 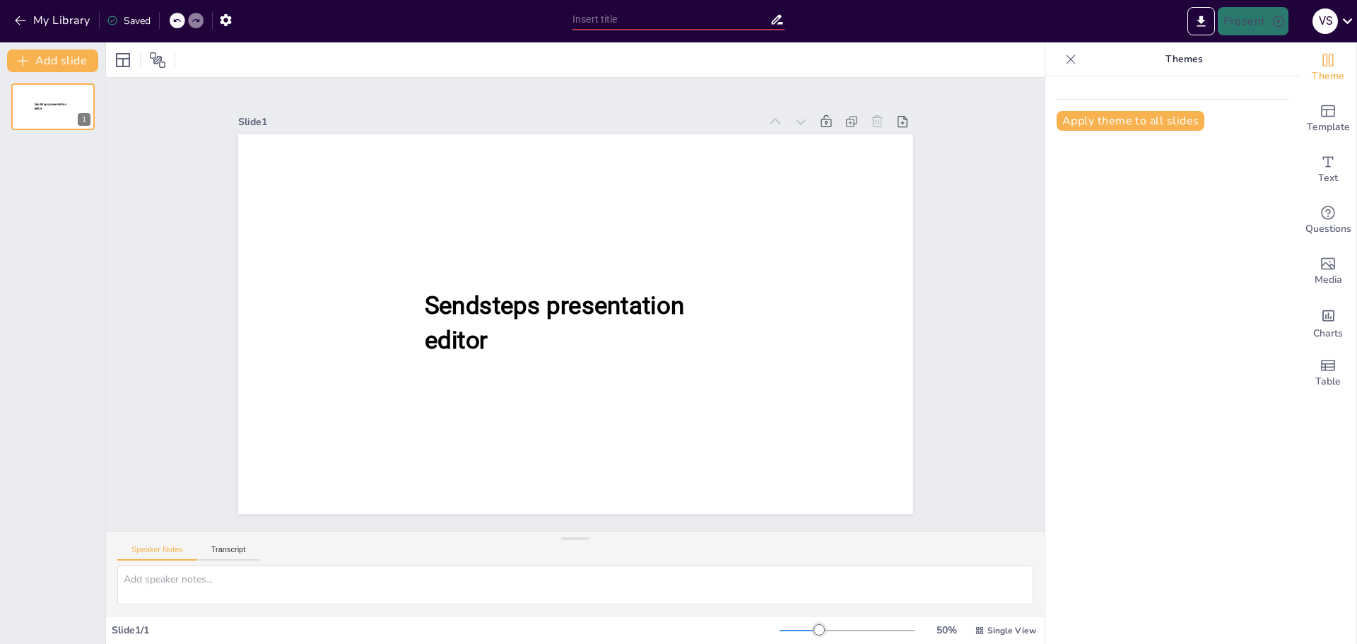 I want to click on button: Speaker Notes, so click(x=157, y=553).